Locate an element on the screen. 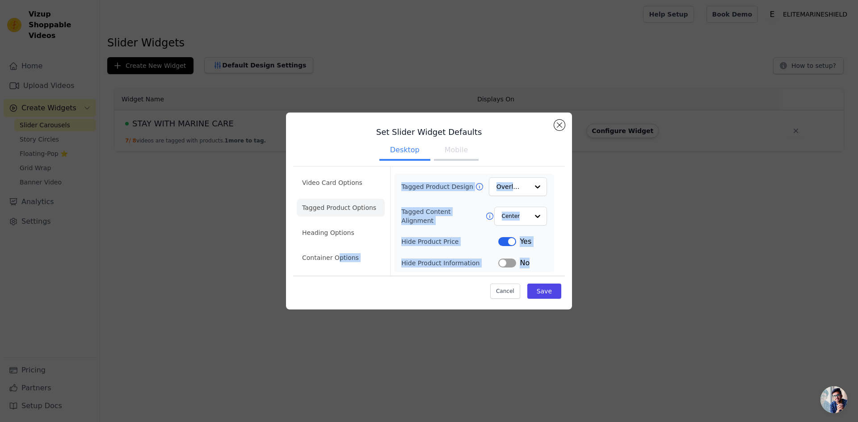 The width and height of the screenshot is (858, 422). li: Heading Options is located at coordinates (340, 233).